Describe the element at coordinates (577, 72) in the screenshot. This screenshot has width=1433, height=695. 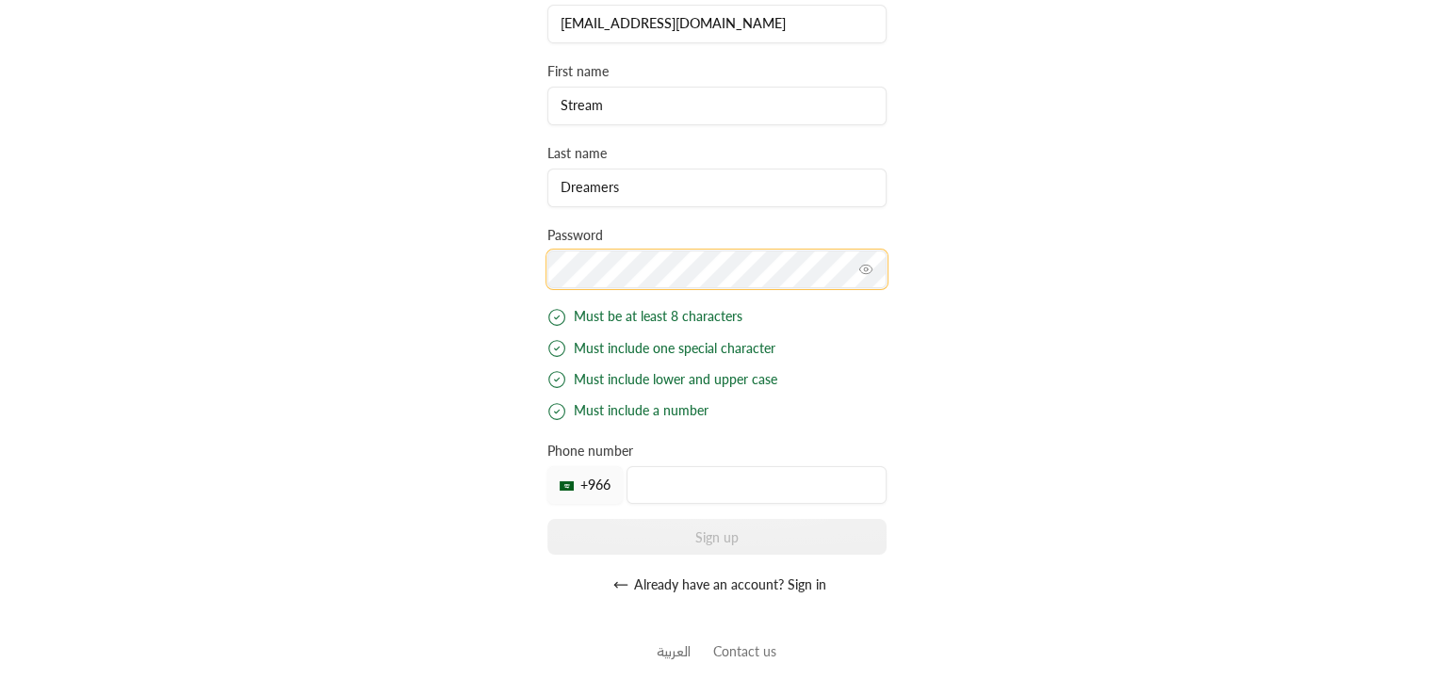
I see `label: First name` at that location.